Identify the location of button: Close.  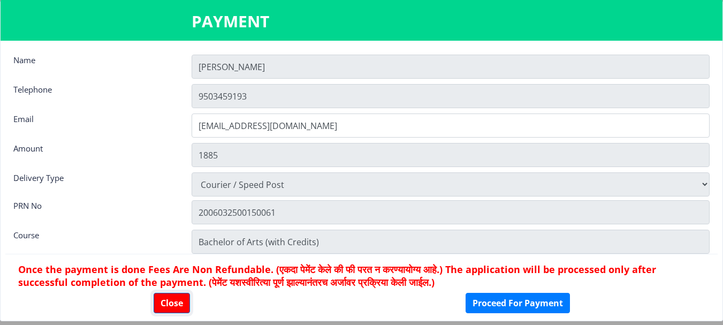
(172, 303).